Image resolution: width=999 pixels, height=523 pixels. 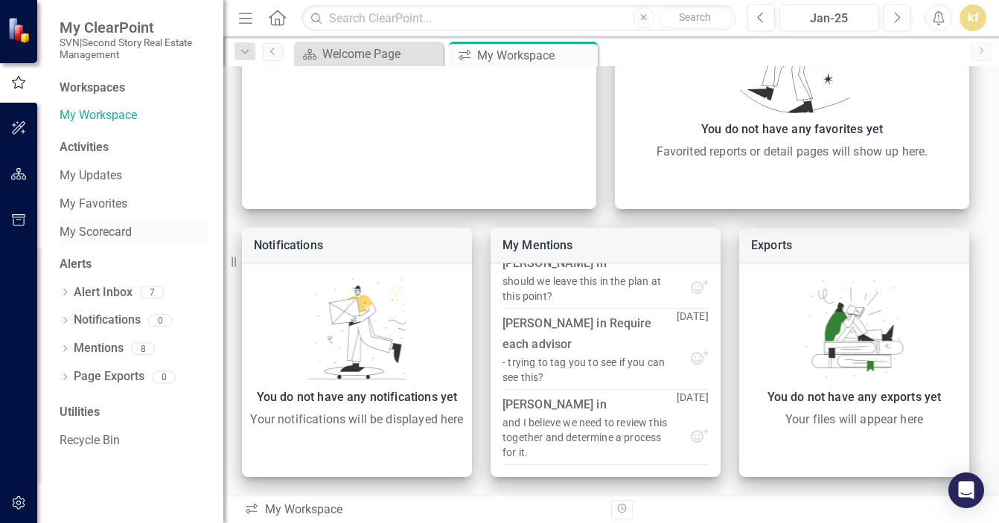 I want to click on div: 8, so click(x=143, y=348).